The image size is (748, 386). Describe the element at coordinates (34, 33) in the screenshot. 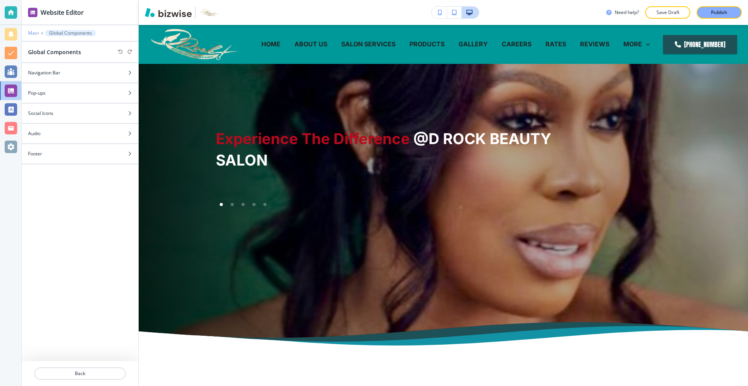

I see `p: Main` at that location.